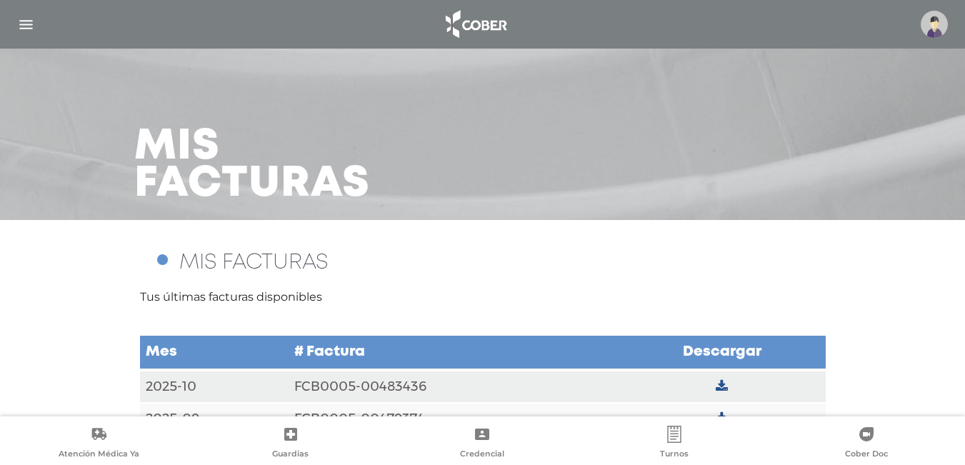 Image resolution: width=965 pixels, height=465 pixels. What do you see at coordinates (214, 352) in the screenshot?
I see `td: Mes` at bounding box center [214, 352].